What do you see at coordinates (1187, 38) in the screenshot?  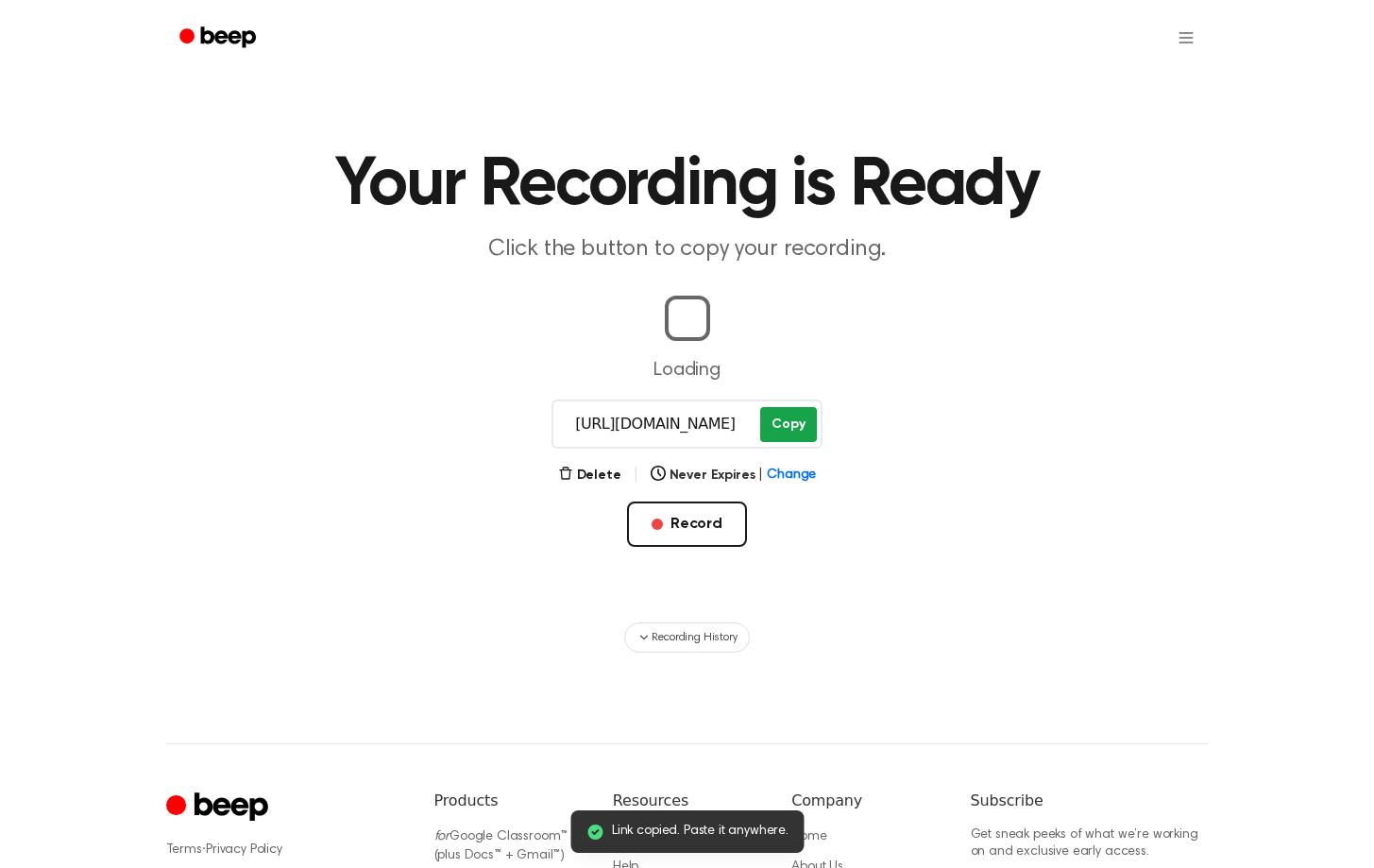 I see `button: Open menu` at bounding box center [1187, 38].